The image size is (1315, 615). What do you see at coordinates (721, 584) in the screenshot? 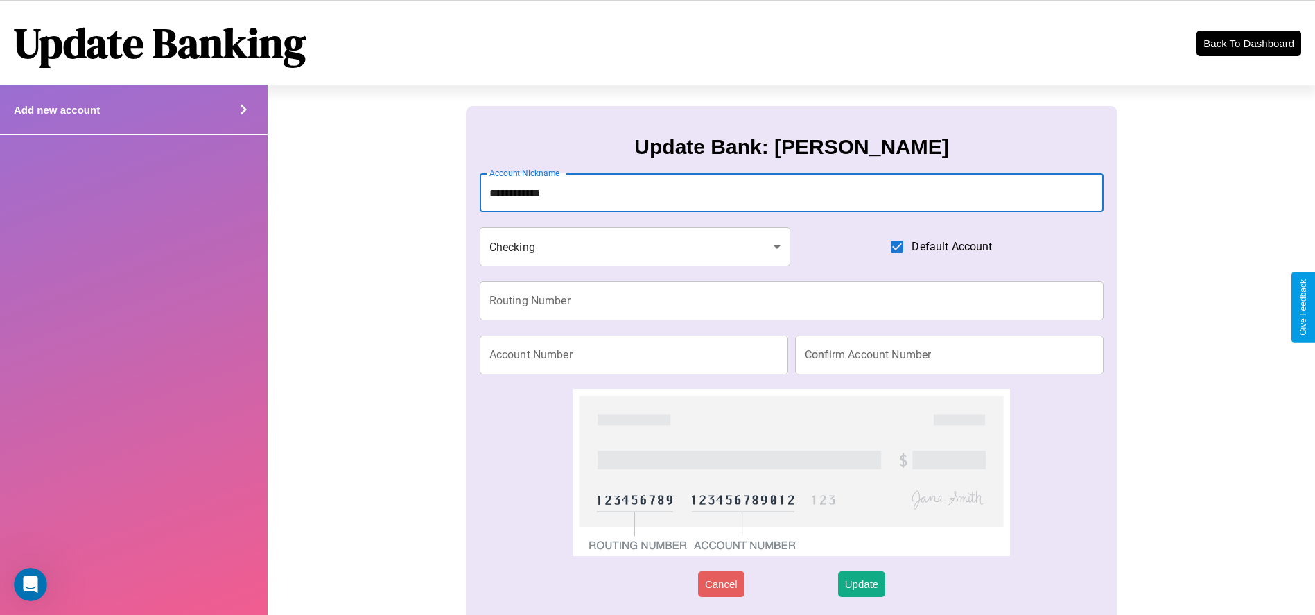
I see `button: Cancel` at bounding box center [721, 584].